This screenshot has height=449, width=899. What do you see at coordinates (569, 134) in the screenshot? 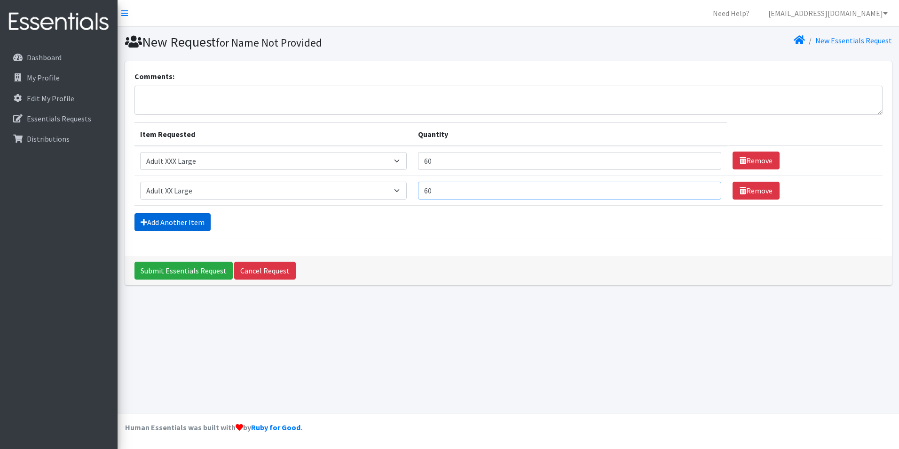
I see `th: Quantity` at bounding box center [569, 134].